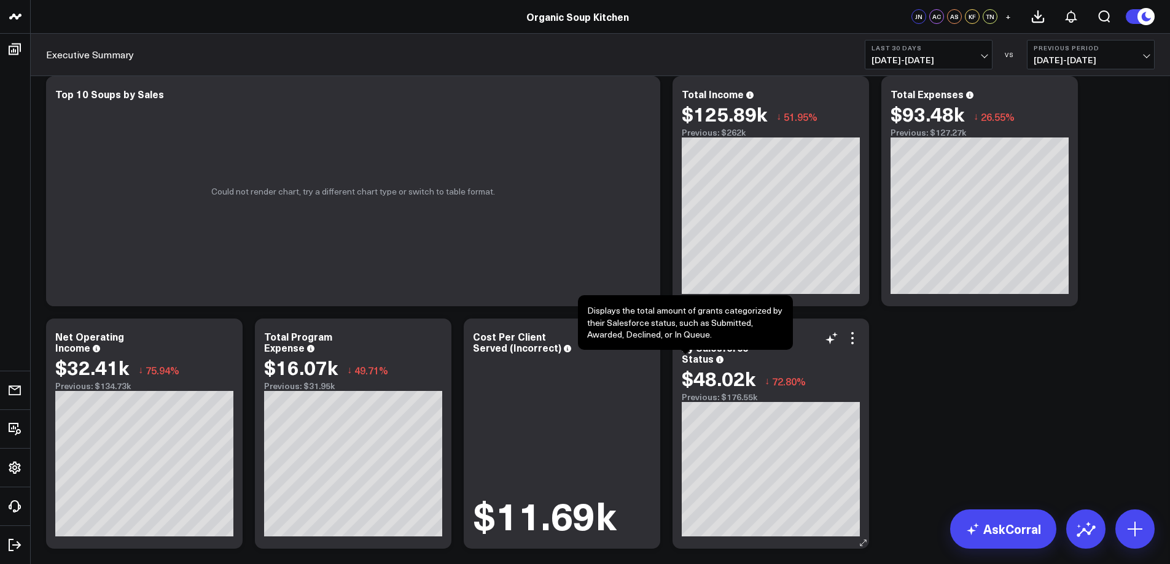 The height and width of the screenshot is (564, 1170). What do you see at coordinates (298, 342) in the screenshot?
I see `div: Total Program Expense` at bounding box center [298, 342].